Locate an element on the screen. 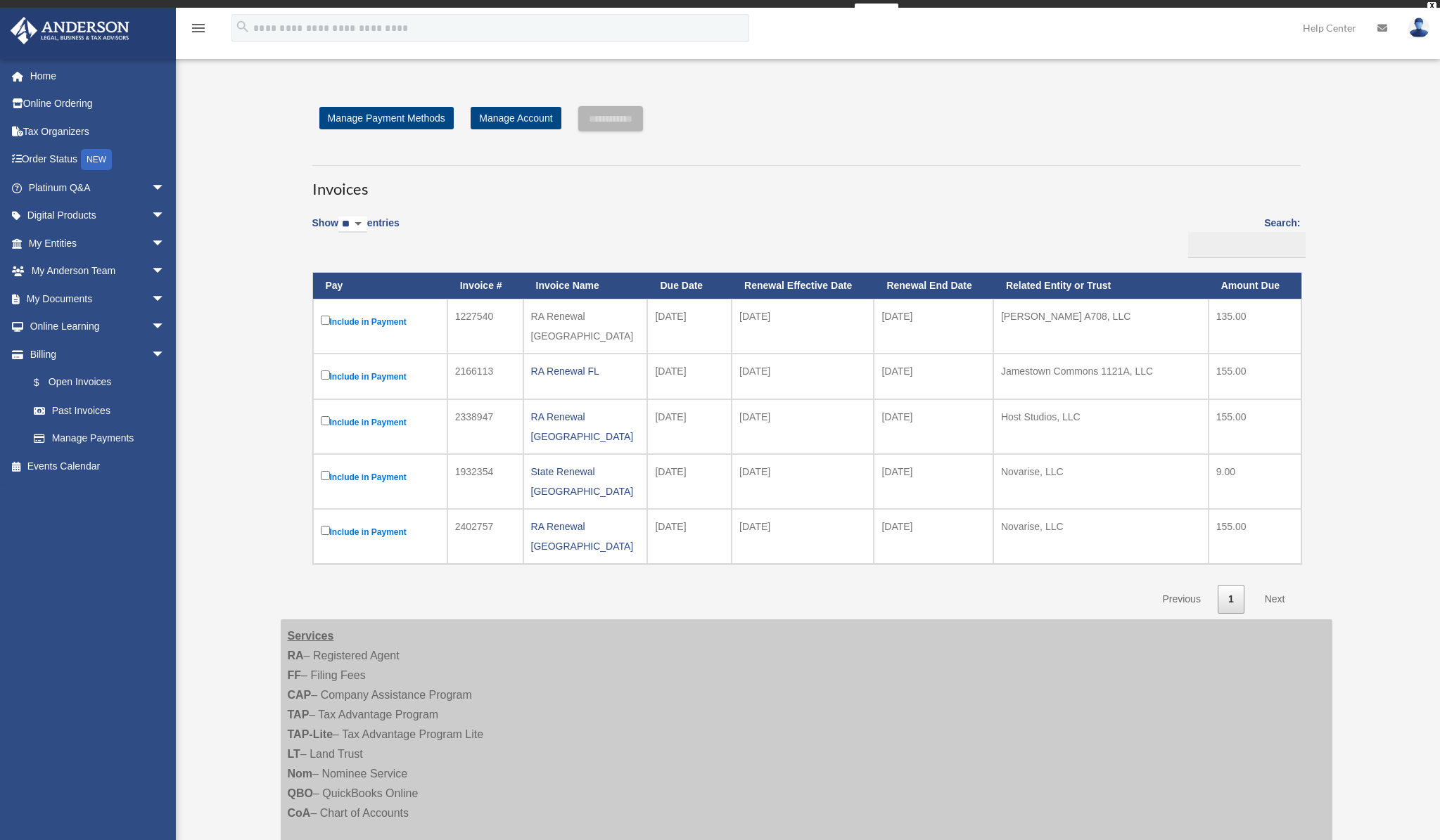 The image size is (1440, 840). strong: Nom is located at coordinates (301, 773).